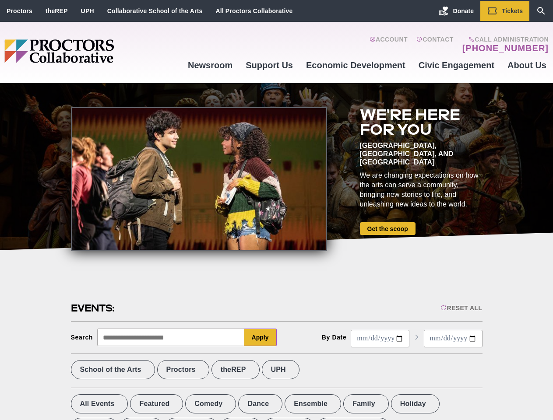 The height and width of the screenshot is (420, 553). I want to click on label: theREP, so click(235, 370).